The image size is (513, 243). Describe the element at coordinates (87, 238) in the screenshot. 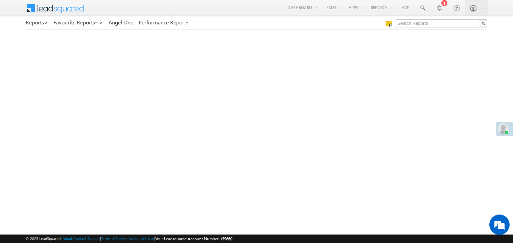

I see `a: Contact Support` at that location.